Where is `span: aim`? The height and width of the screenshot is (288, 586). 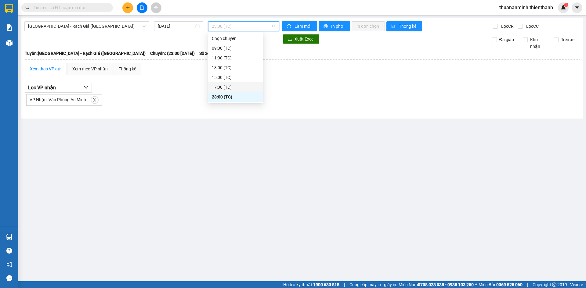
span: aim is located at coordinates (156, 8).